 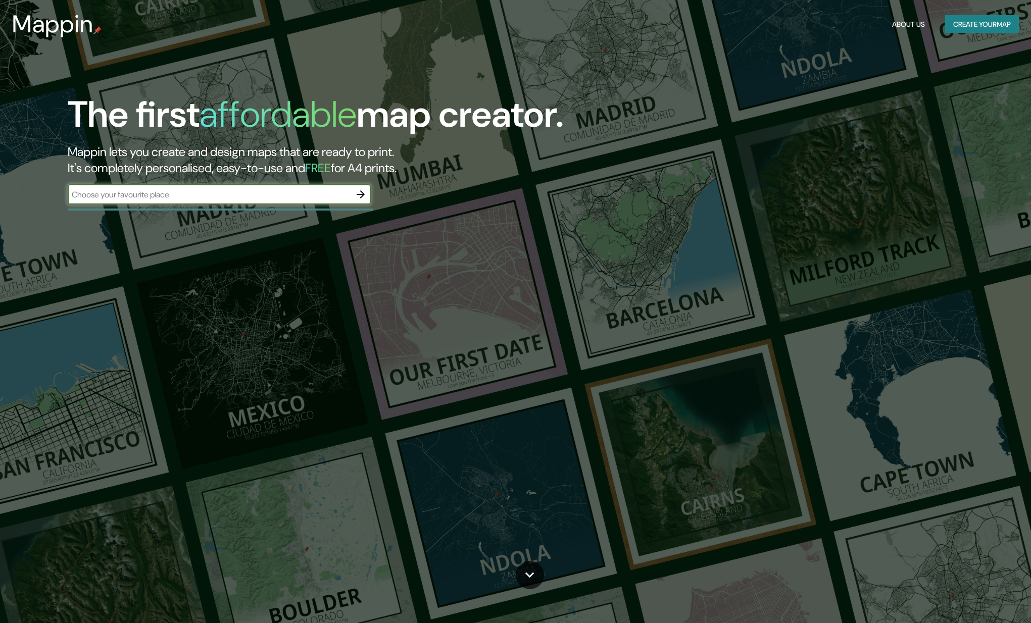 I want to click on button: Create yourmap, so click(x=982, y=24).